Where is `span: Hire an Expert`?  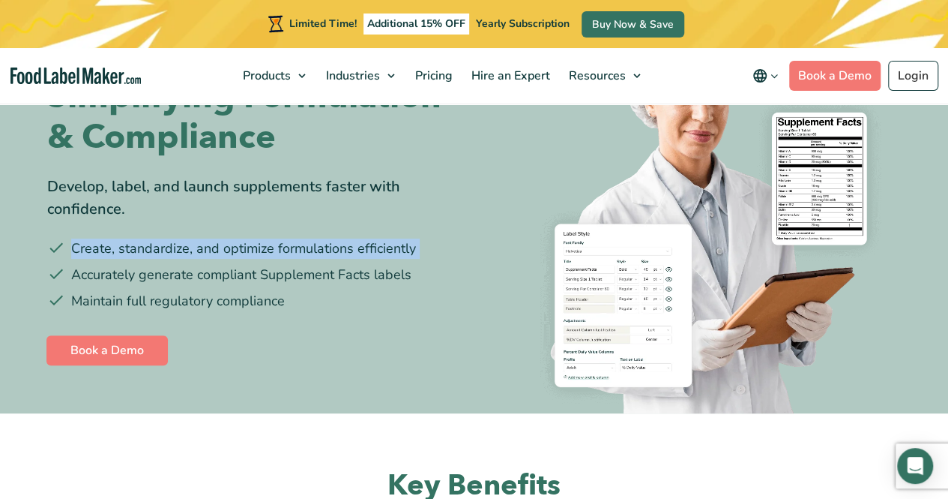 span: Hire an Expert is located at coordinates (509, 76).